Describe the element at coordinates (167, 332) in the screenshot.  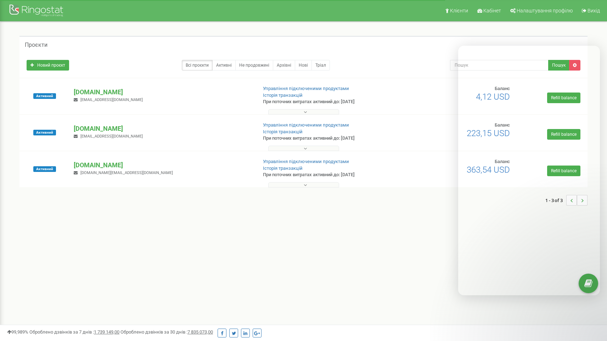
I see `span: Оброблено дзвінків за 30 днів :` at that location.